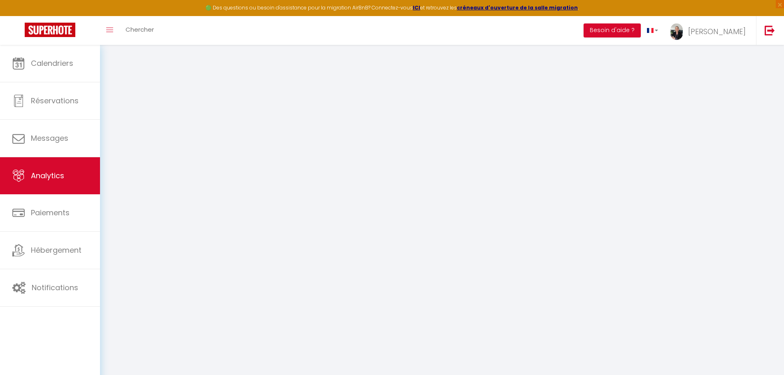 The width and height of the screenshot is (784, 375). What do you see at coordinates (140, 30) in the screenshot?
I see `a: Chercher` at bounding box center [140, 30].